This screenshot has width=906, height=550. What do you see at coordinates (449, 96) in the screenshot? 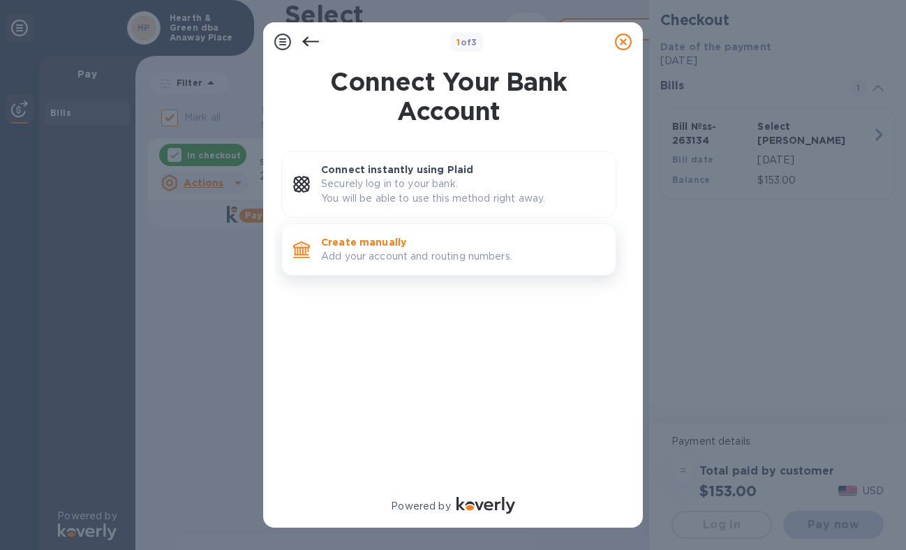
I see `h1: Connect Your Bank Account` at bounding box center [449, 96].